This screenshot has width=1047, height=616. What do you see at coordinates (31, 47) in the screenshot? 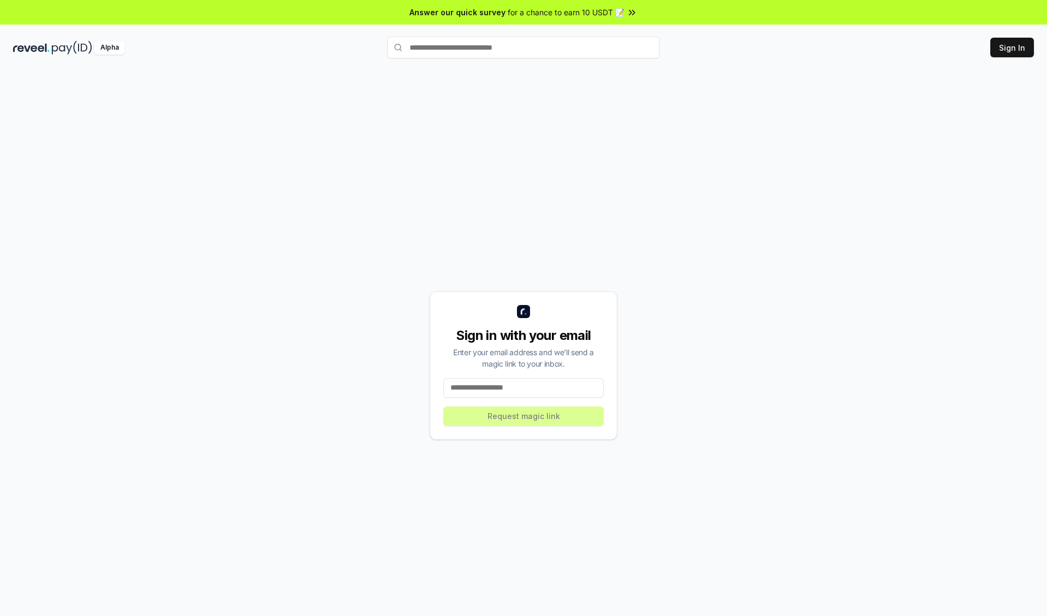
I see `img: reveel_dark` at bounding box center [31, 47].